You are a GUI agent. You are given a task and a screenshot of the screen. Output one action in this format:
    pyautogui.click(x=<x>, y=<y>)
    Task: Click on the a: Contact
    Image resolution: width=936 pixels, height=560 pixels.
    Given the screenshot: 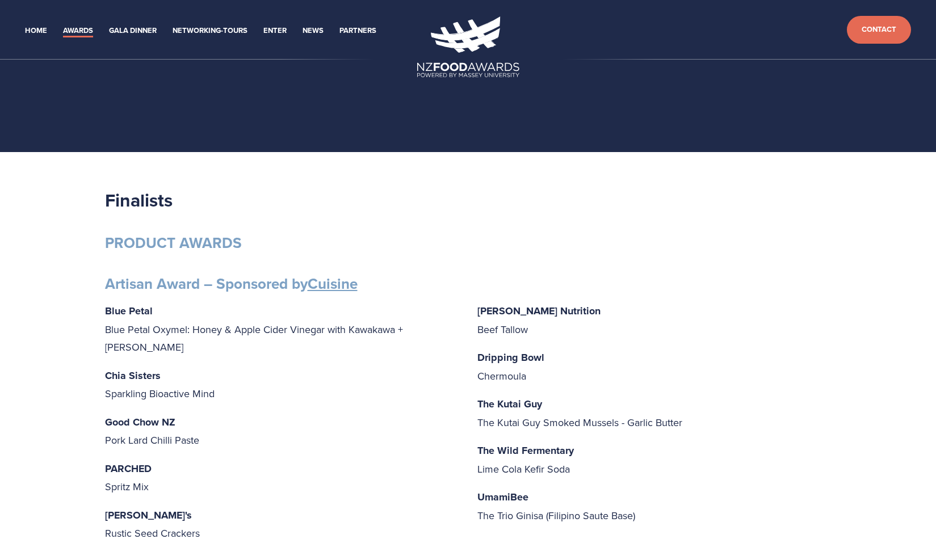 What is the action you would take?
    pyautogui.click(x=878, y=30)
    